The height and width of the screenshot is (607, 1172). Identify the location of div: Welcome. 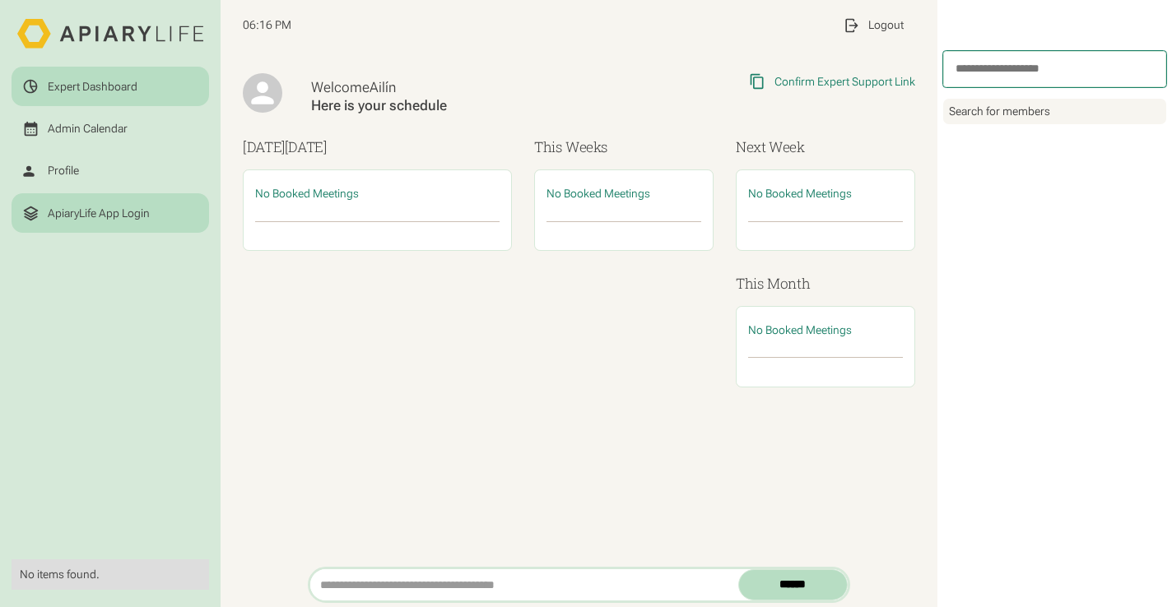
(461, 87).